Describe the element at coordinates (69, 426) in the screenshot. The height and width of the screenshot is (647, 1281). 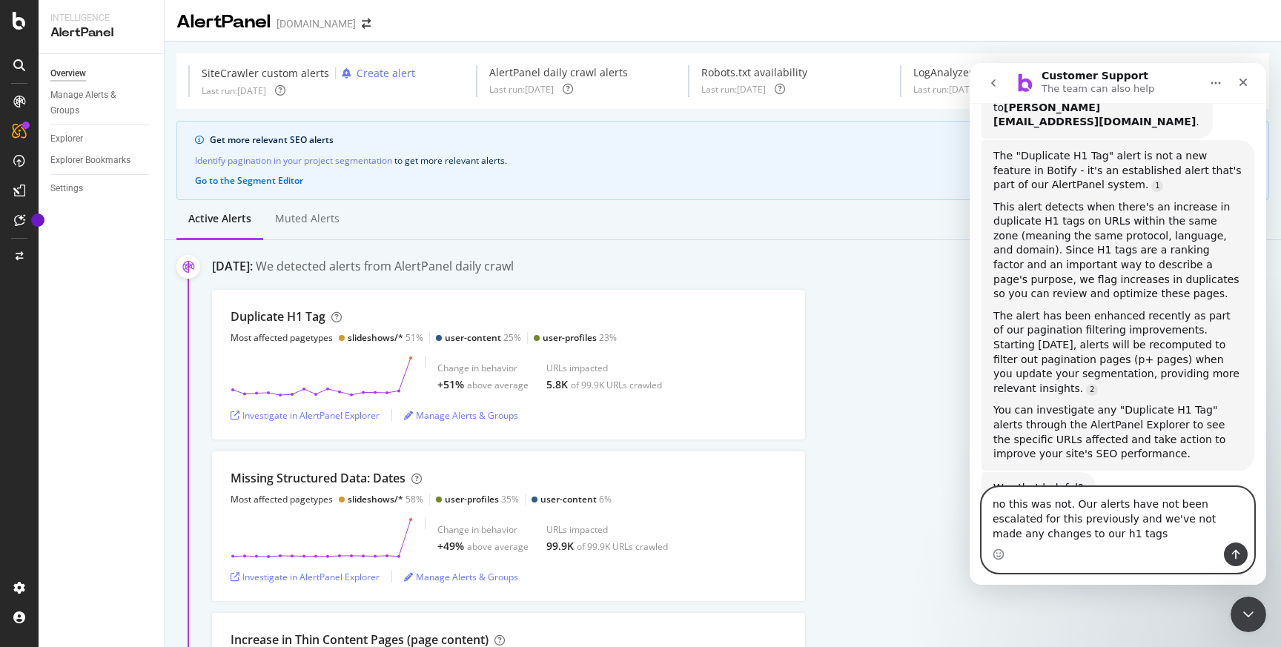
I see `div: Was that helpful?` at that location.